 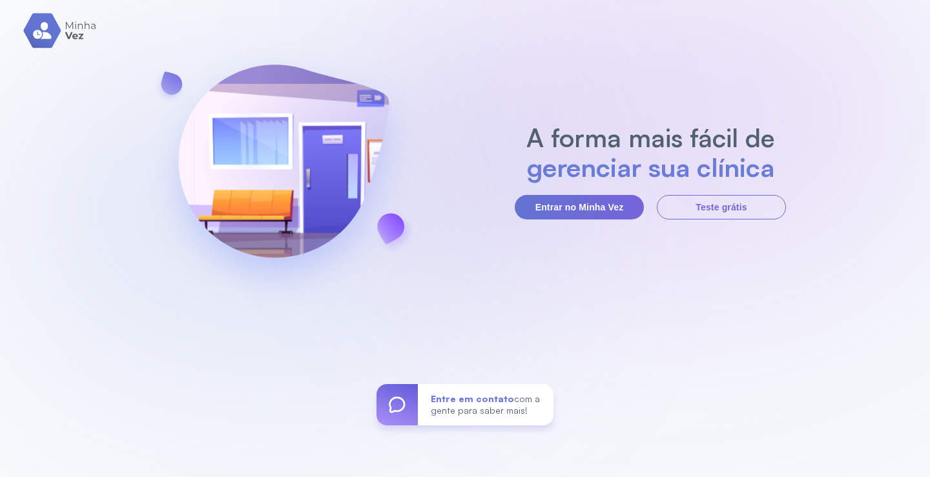 What do you see at coordinates (60, 30) in the screenshot?
I see `img: logo.svg` at bounding box center [60, 30].